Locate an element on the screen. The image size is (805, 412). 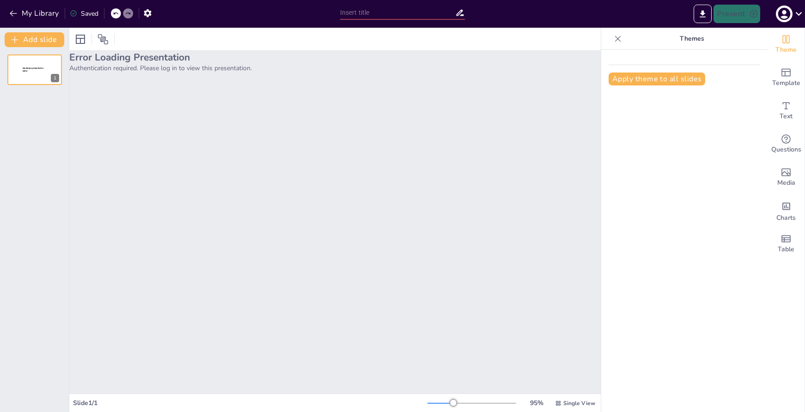
div: Add a table is located at coordinates (786, 244).